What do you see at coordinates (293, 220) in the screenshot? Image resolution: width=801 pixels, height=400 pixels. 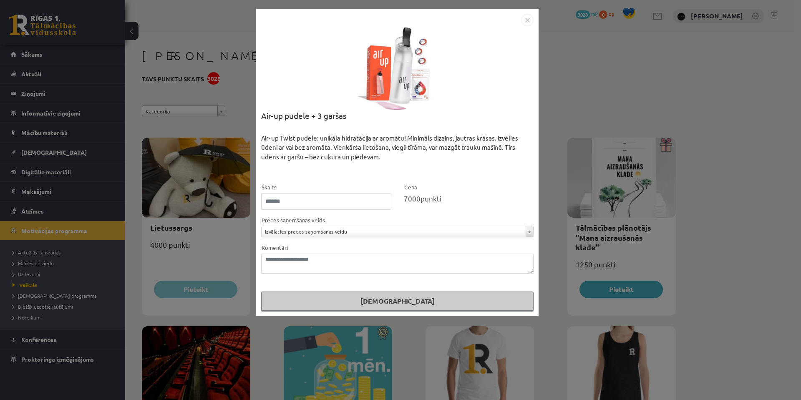 I see `label: Preces saņemšanas veids` at bounding box center [293, 220].